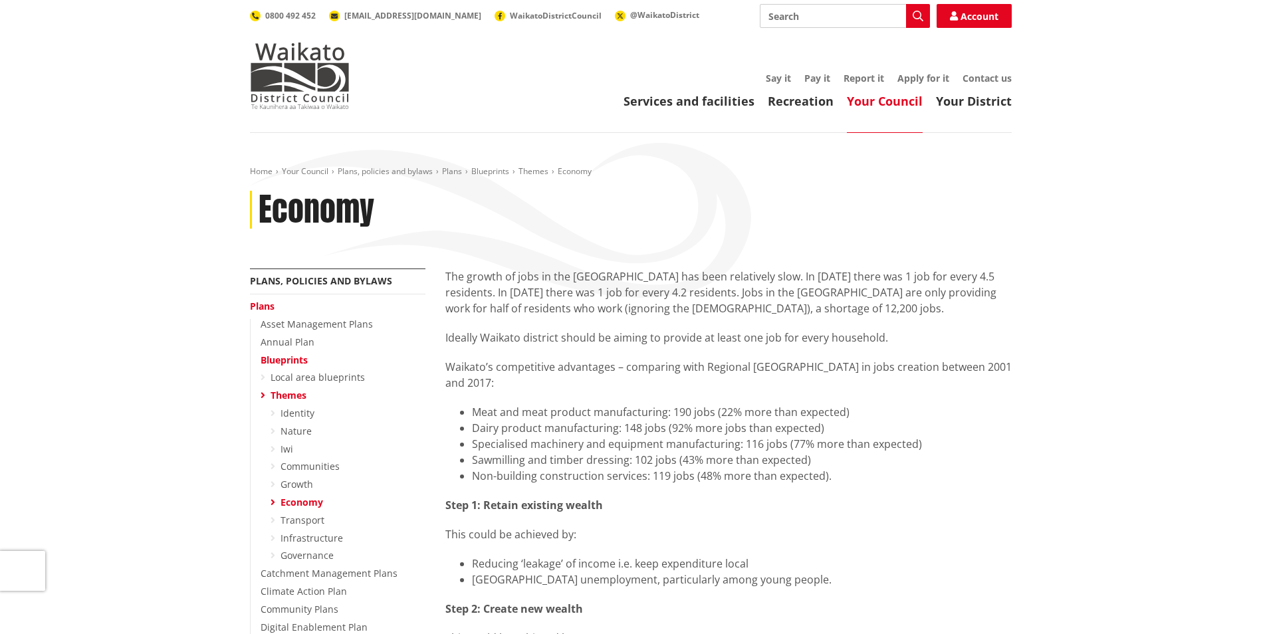  What do you see at coordinates (817, 78) in the screenshot?
I see `a: Pay it` at bounding box center [817, 78].